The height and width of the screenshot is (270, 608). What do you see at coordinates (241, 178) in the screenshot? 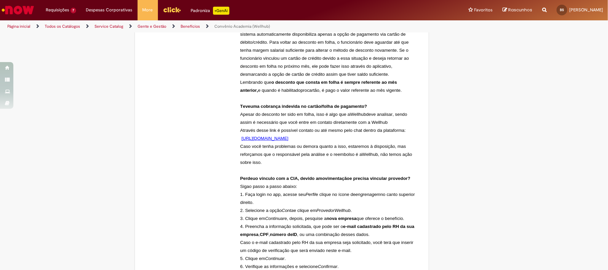
I see `span: P` at bounding box center [241, 178].